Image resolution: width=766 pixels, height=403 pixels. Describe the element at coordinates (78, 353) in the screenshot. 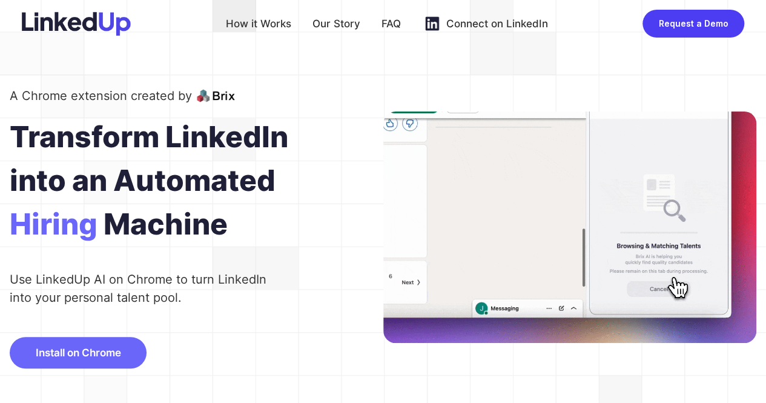

I see `span: Install on Chrome` at that location.